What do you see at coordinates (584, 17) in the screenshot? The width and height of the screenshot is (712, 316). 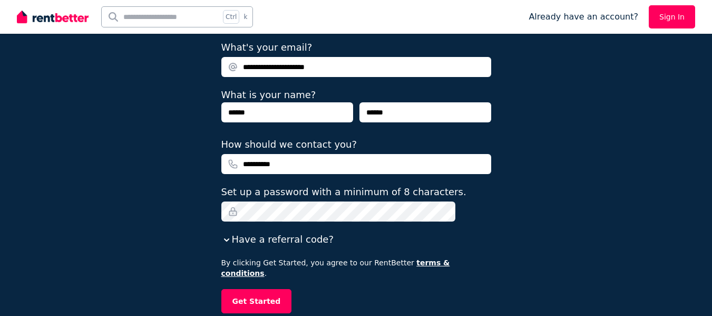 I see `span: Already have an account?` at bounding box center [584, 17].